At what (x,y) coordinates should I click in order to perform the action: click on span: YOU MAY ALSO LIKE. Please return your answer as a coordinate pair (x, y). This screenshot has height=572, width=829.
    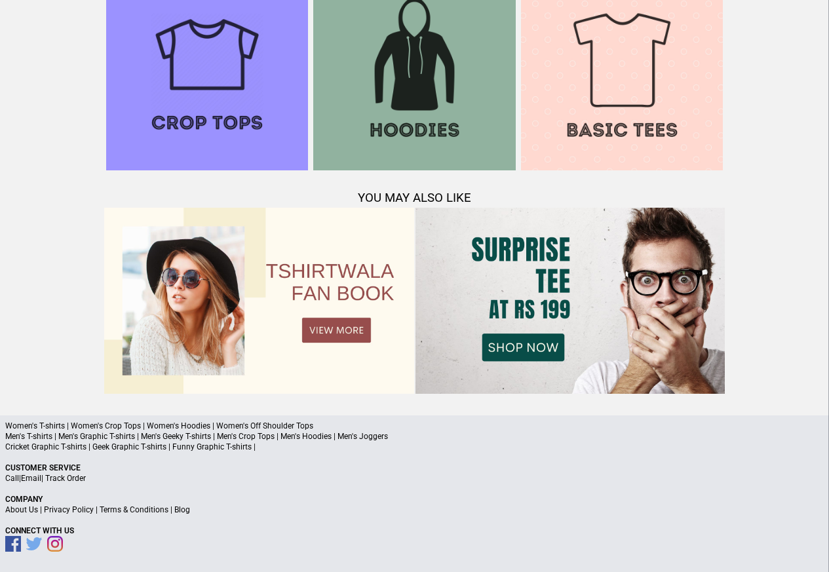
    Looking at the image, I should click on (414, 198).